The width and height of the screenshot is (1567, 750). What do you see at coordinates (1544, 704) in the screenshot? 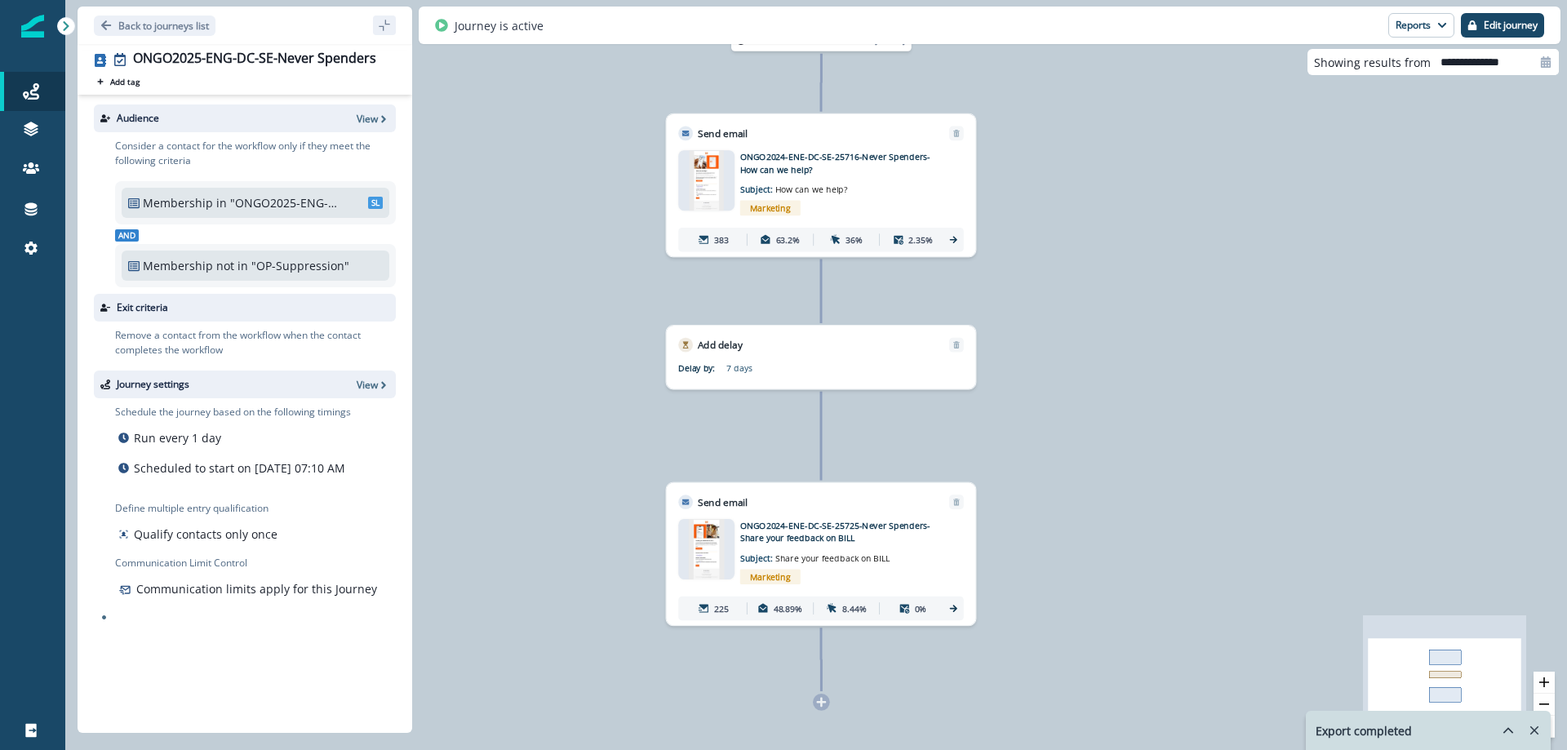
I see `button: zoom out` at bounding box center [1544, 704].